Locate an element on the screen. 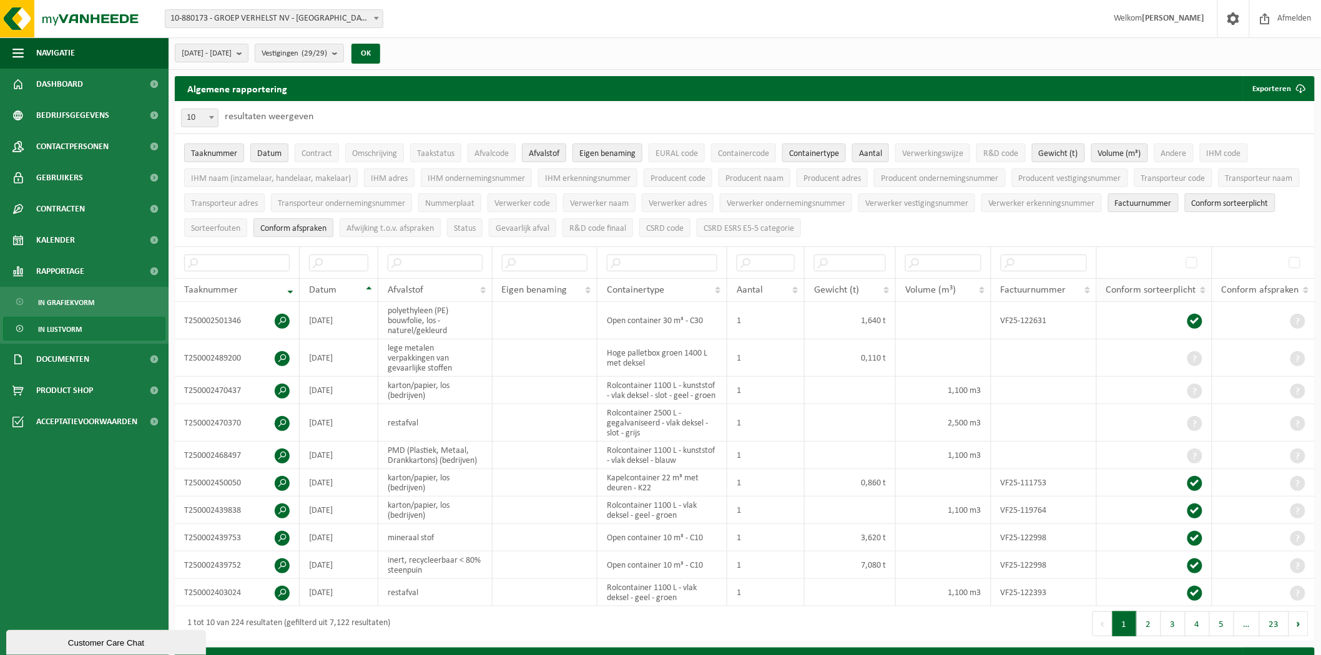  span: Gewicht (t) is located at coordinates (1058, 154).